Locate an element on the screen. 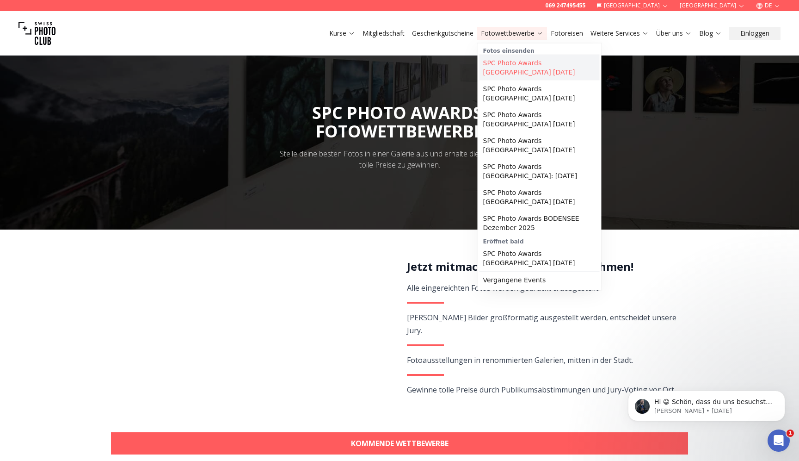  div: FOTOWETTBEWERBE is located at coordinates (400, 131).